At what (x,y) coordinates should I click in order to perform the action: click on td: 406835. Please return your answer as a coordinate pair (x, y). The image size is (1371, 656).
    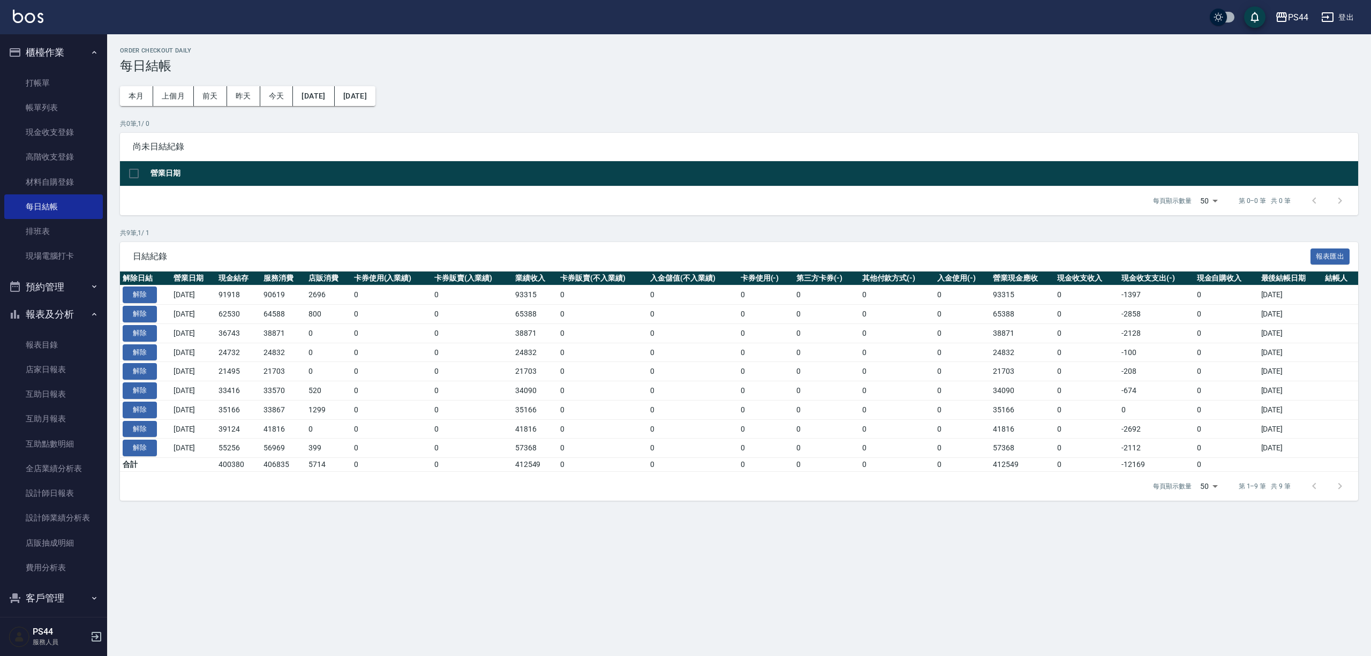
    Looking at the image, I should click on (283, 465).